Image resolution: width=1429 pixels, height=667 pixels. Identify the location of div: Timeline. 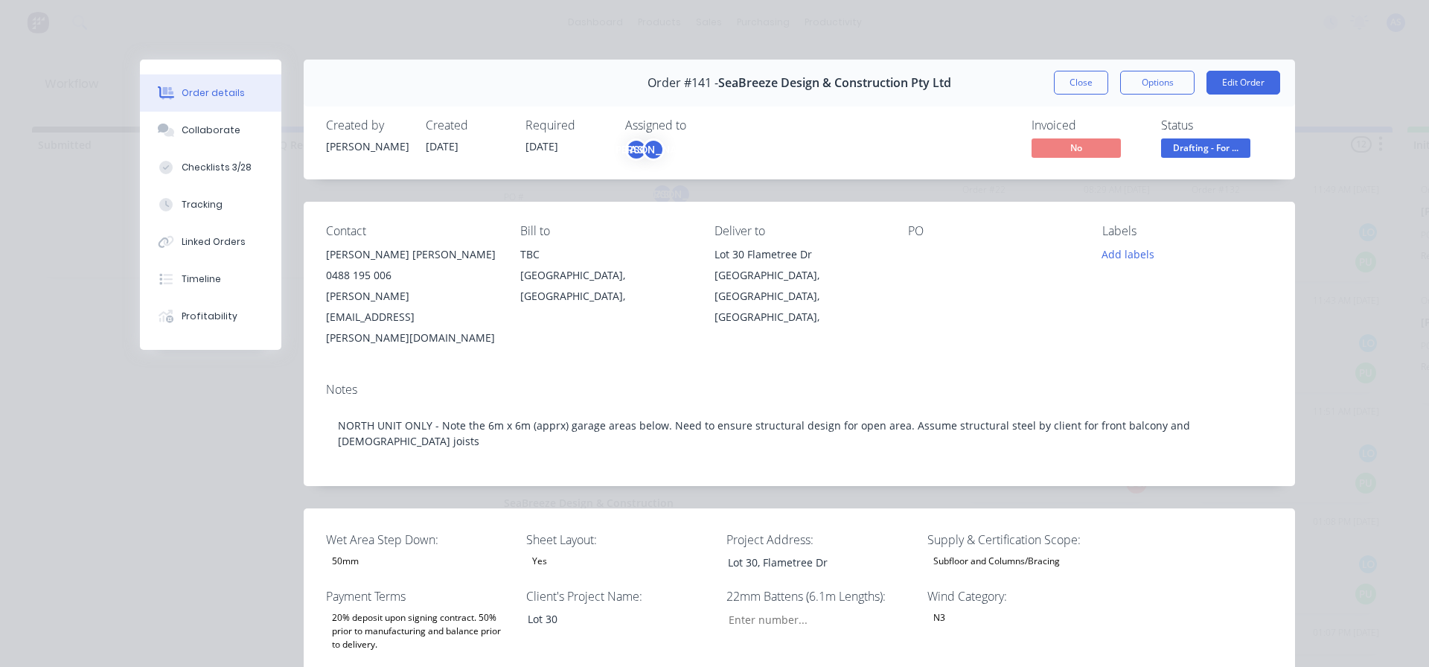
(201, 279).